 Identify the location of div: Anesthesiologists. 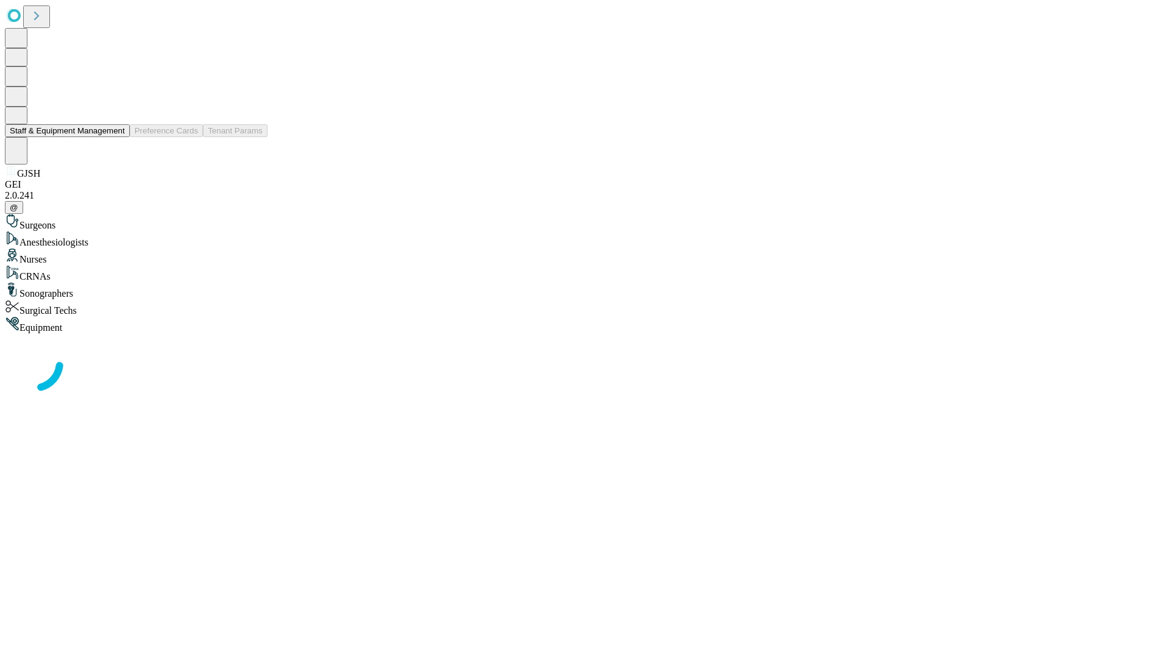
(585, 240).